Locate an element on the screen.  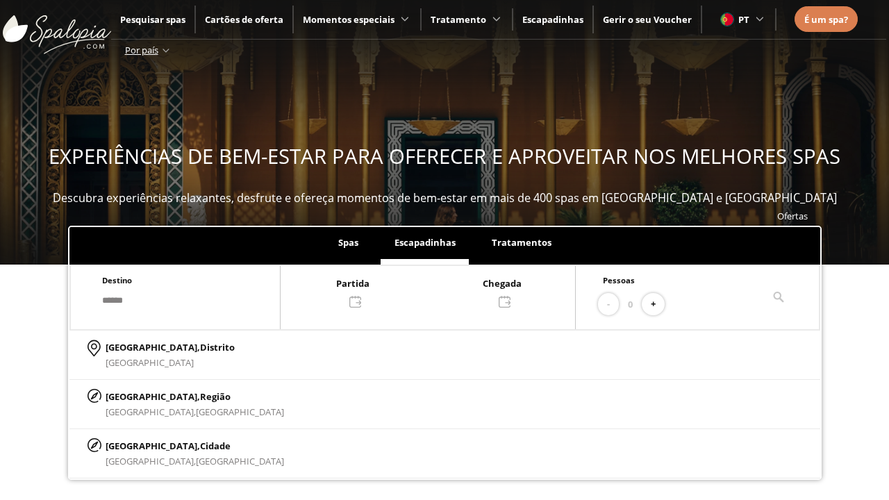
a: Escapadinhas is located at coordinates (553, 19).